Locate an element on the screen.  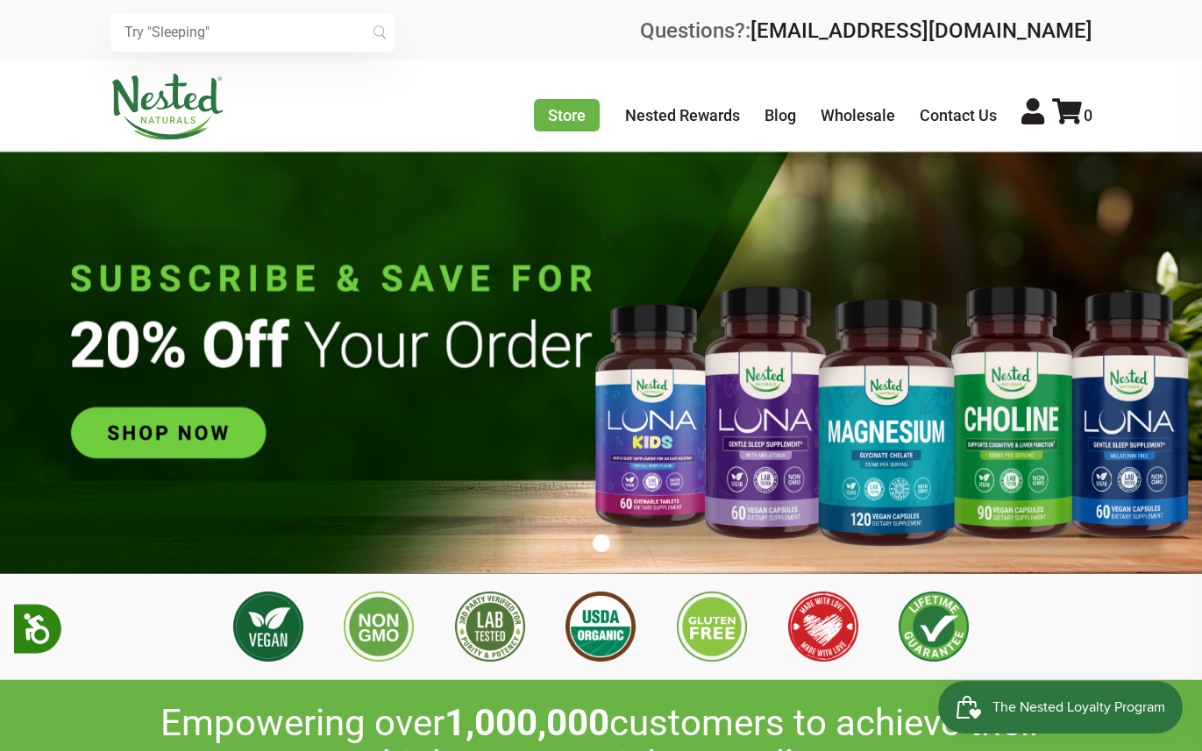
img: Made with Love is located at coordinates (823, 627).